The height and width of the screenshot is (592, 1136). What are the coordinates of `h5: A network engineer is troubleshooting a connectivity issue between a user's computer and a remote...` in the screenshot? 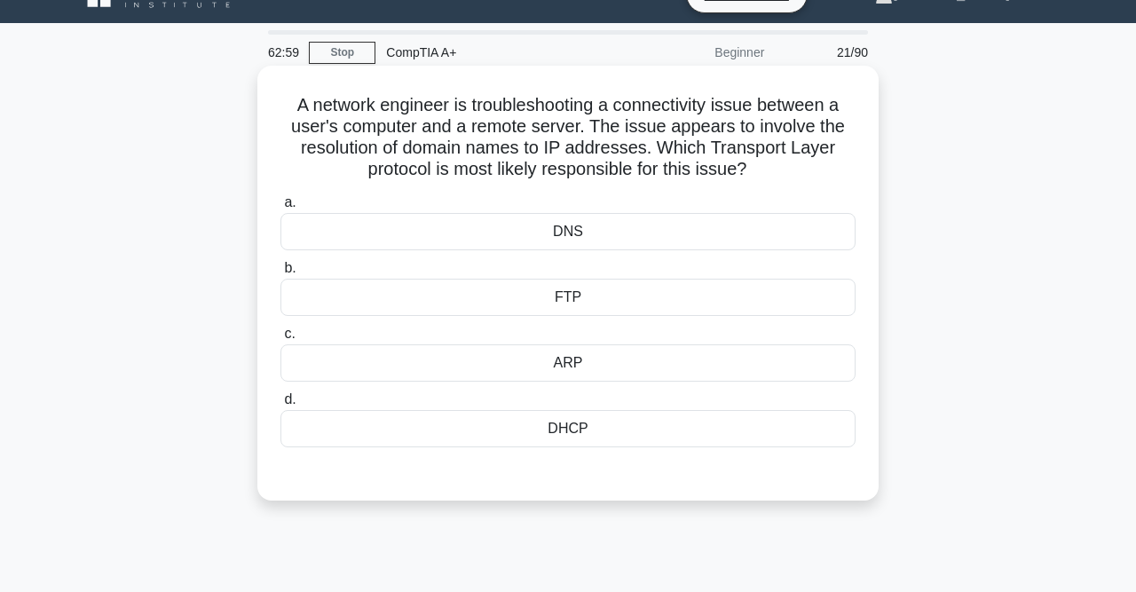 It's located at (568, 138).